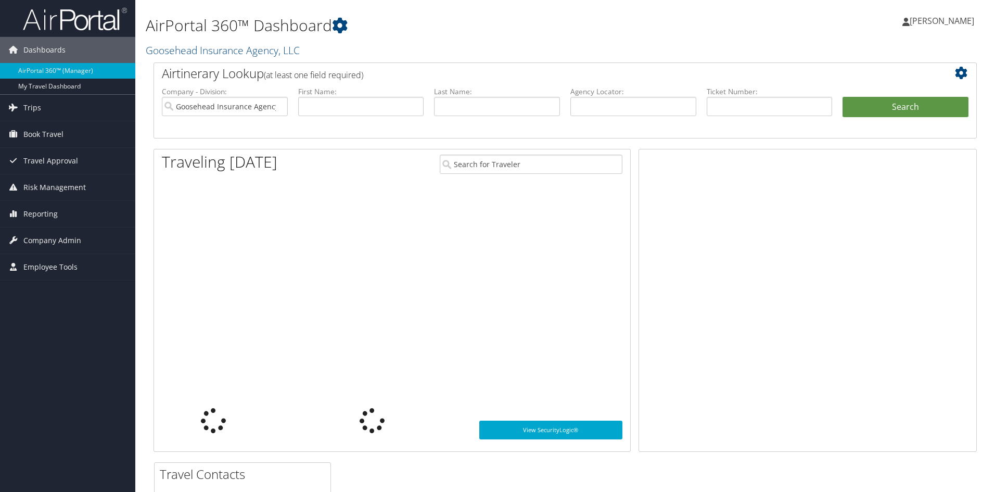  Describe the element at coordinates (50, 161) in the screenshot. I see `span: Travel Approval` at that location.